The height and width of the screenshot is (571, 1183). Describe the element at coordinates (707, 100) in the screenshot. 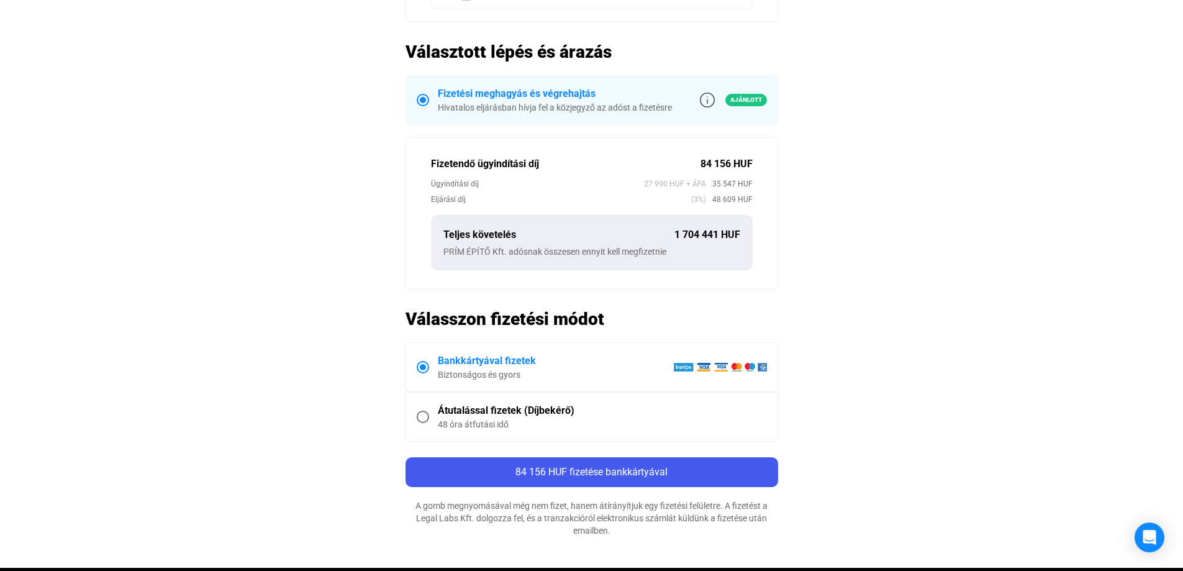

I see `img: info-grey-outline` at that location.